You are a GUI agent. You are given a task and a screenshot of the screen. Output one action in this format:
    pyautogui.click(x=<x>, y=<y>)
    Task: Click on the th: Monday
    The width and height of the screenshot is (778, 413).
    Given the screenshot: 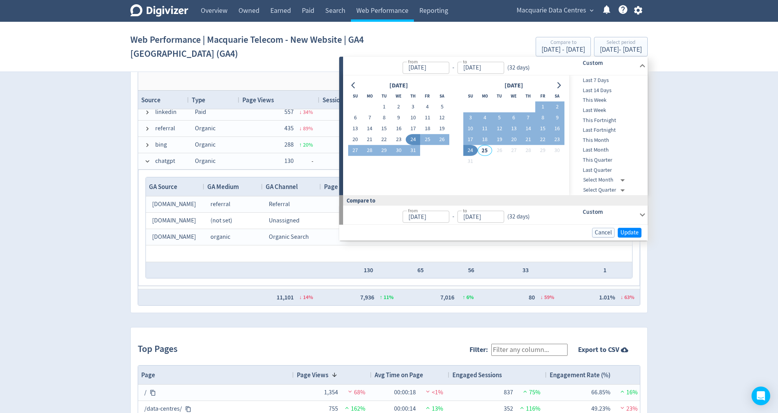 What is the action you would take?
    pyautogui.click(x=370, y=96)
    